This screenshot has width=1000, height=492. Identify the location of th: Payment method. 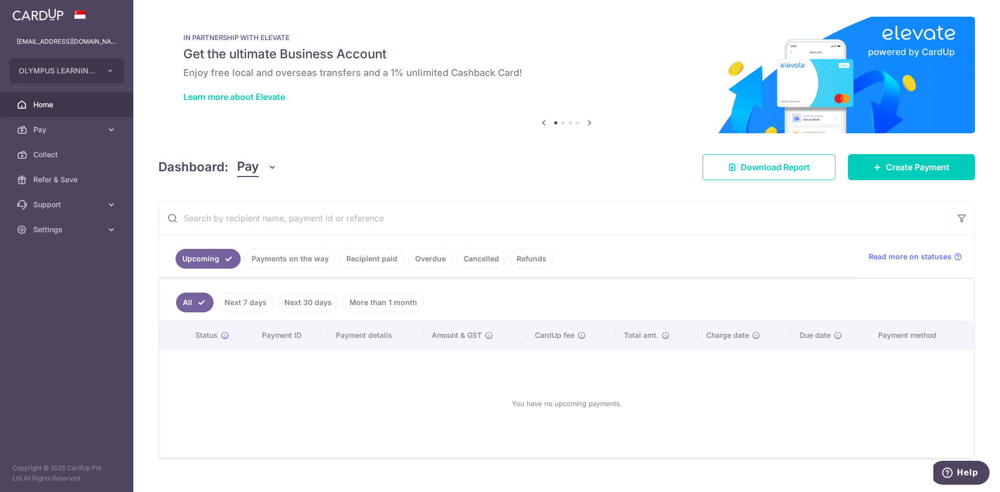
(922, 336).